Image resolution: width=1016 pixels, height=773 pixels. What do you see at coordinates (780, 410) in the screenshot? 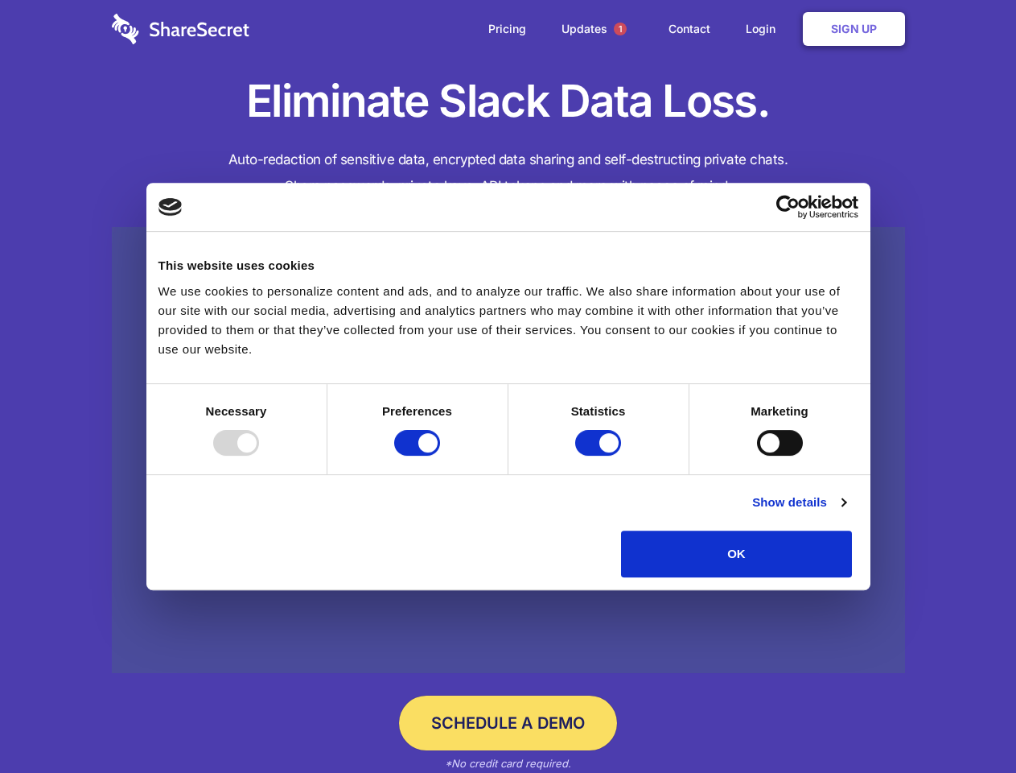
I see `strong: Marketing` at bounding box center [780, 410].